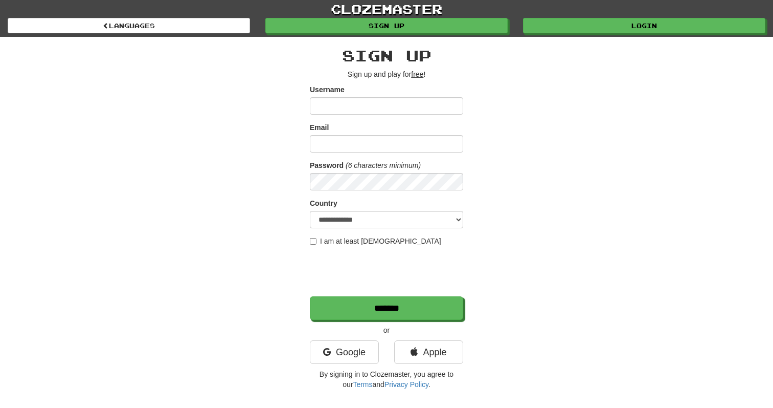 The image size is (773, 408). Describe the element at coordinates (129, 26) in the screenshot. I see `a: Languages` at that location.